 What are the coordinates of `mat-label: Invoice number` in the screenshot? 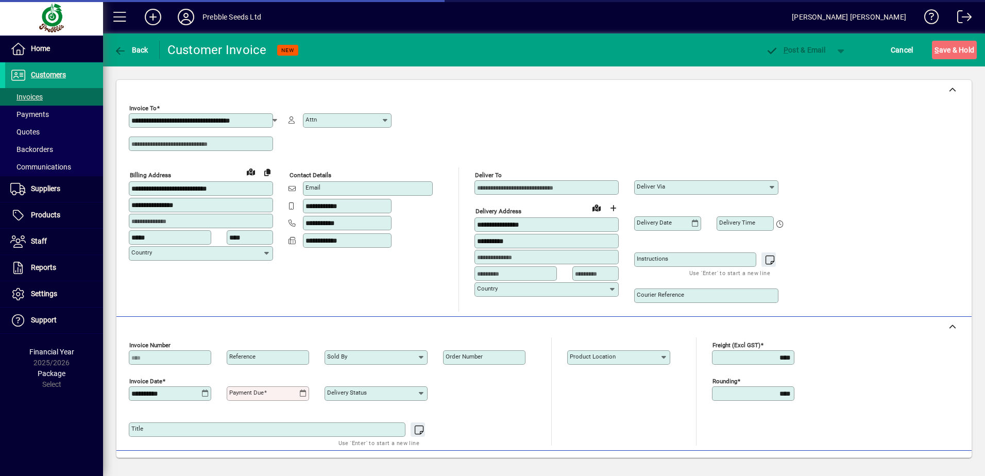 It's located at (150, 345).